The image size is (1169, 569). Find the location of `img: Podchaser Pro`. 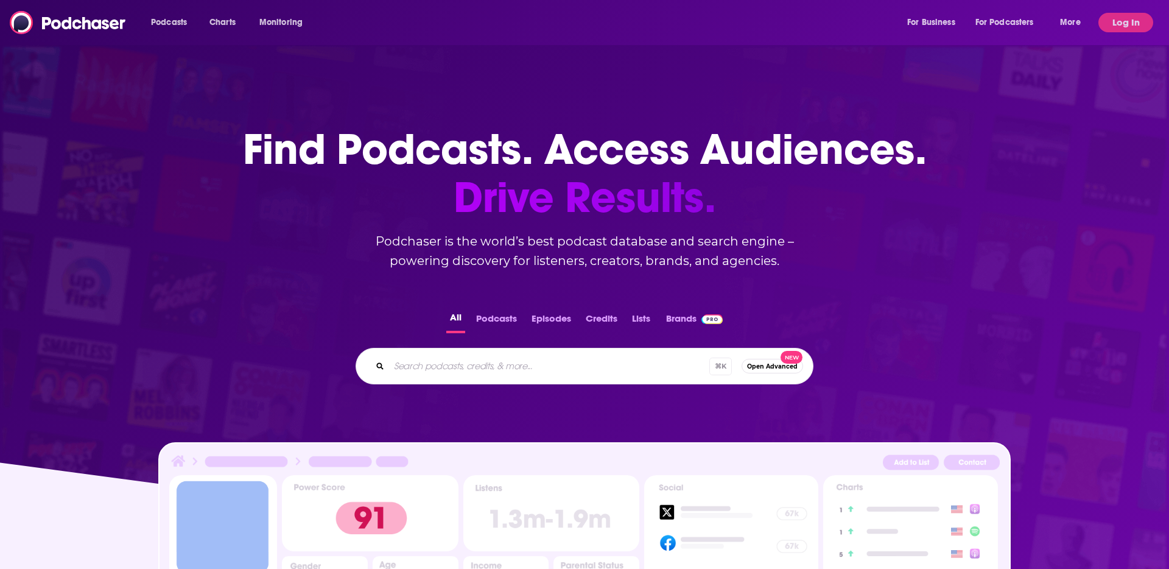

img: Podchaser Pro is located at coordinates (712, 319).